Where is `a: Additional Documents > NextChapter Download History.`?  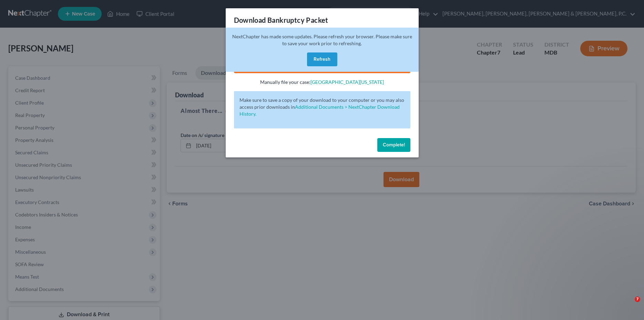 a: Additional Documents > NextChapter Download History. is located at coordinates (320, 110).